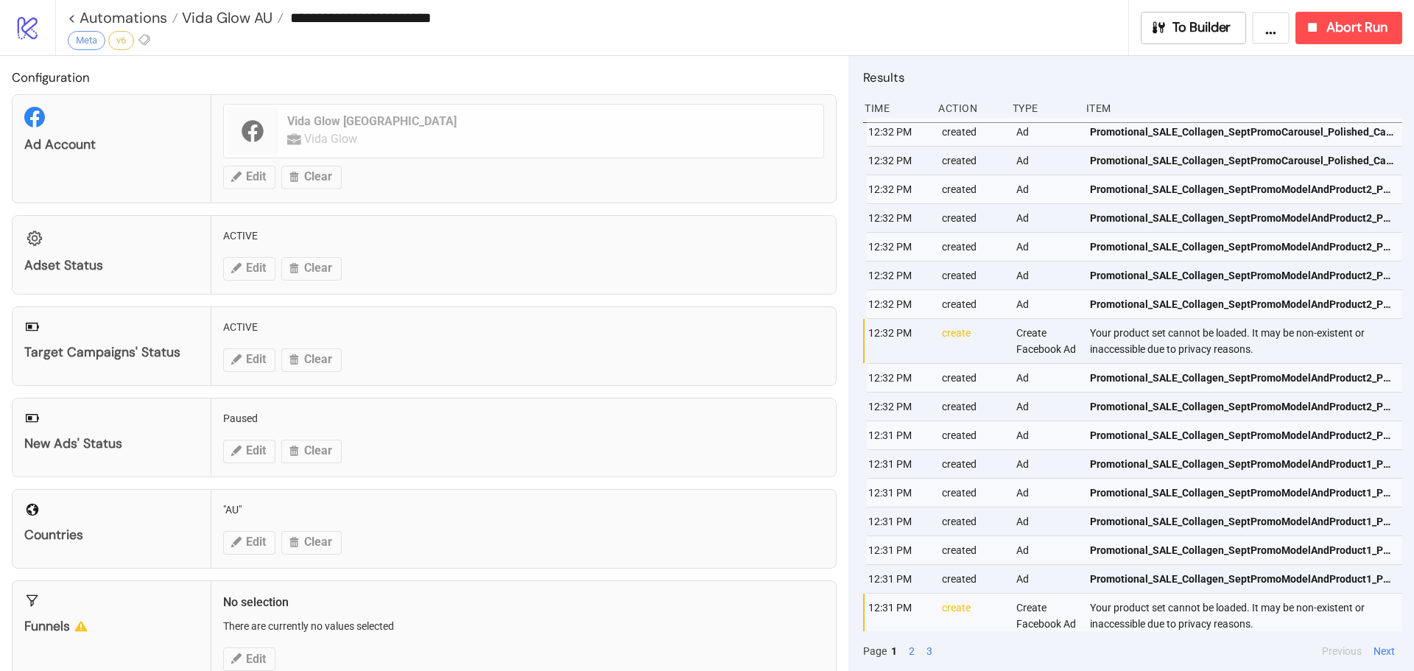  What do you see at coordinates (1132, 77) in the screenshot?
I see `h2: Results` at bounding box center [1132, 77].